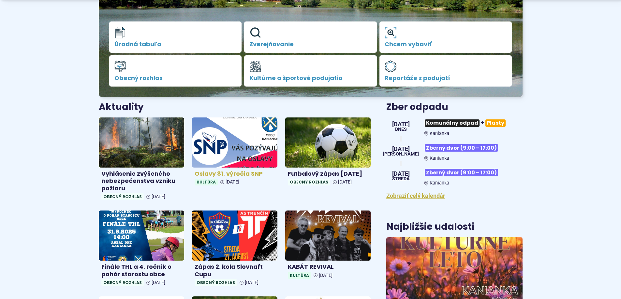  Describe the element at coordinates (175, 44) in the screenshot. I see `span: Úradná tabuľa` at that location.